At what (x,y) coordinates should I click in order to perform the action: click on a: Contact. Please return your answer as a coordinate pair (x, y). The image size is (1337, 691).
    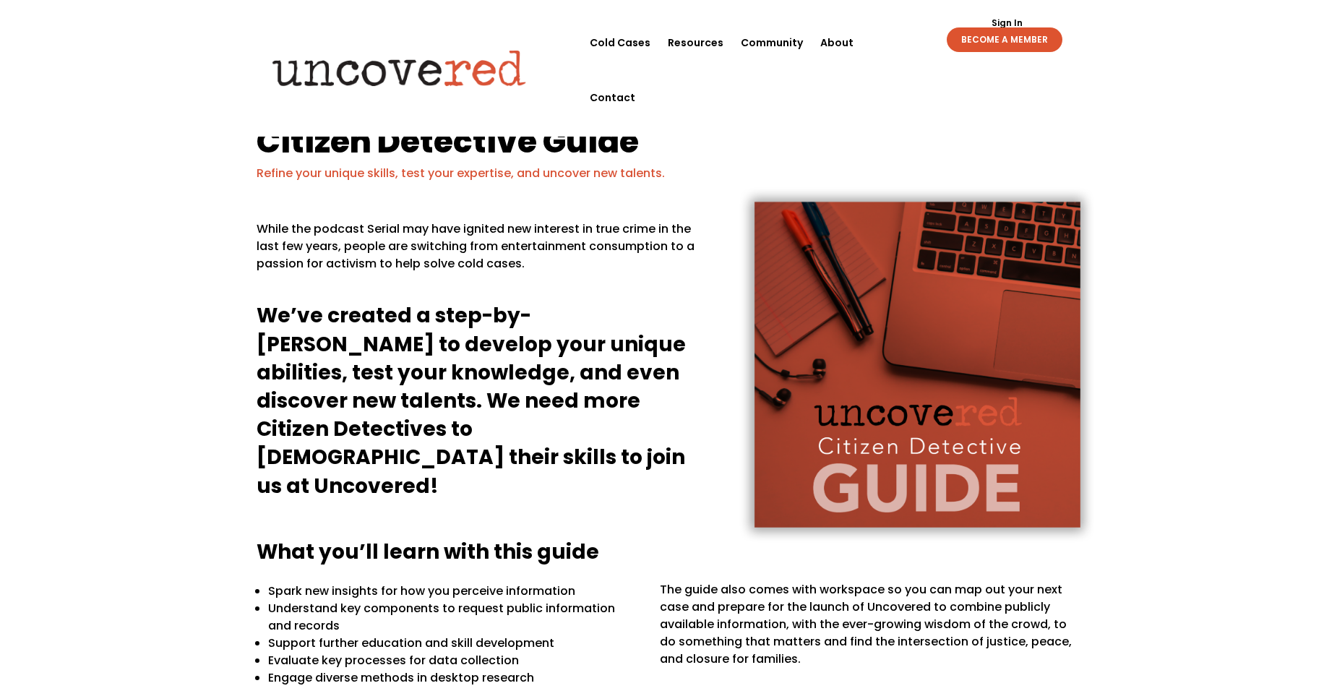
    Looking at the image, I should click on (612, 98).